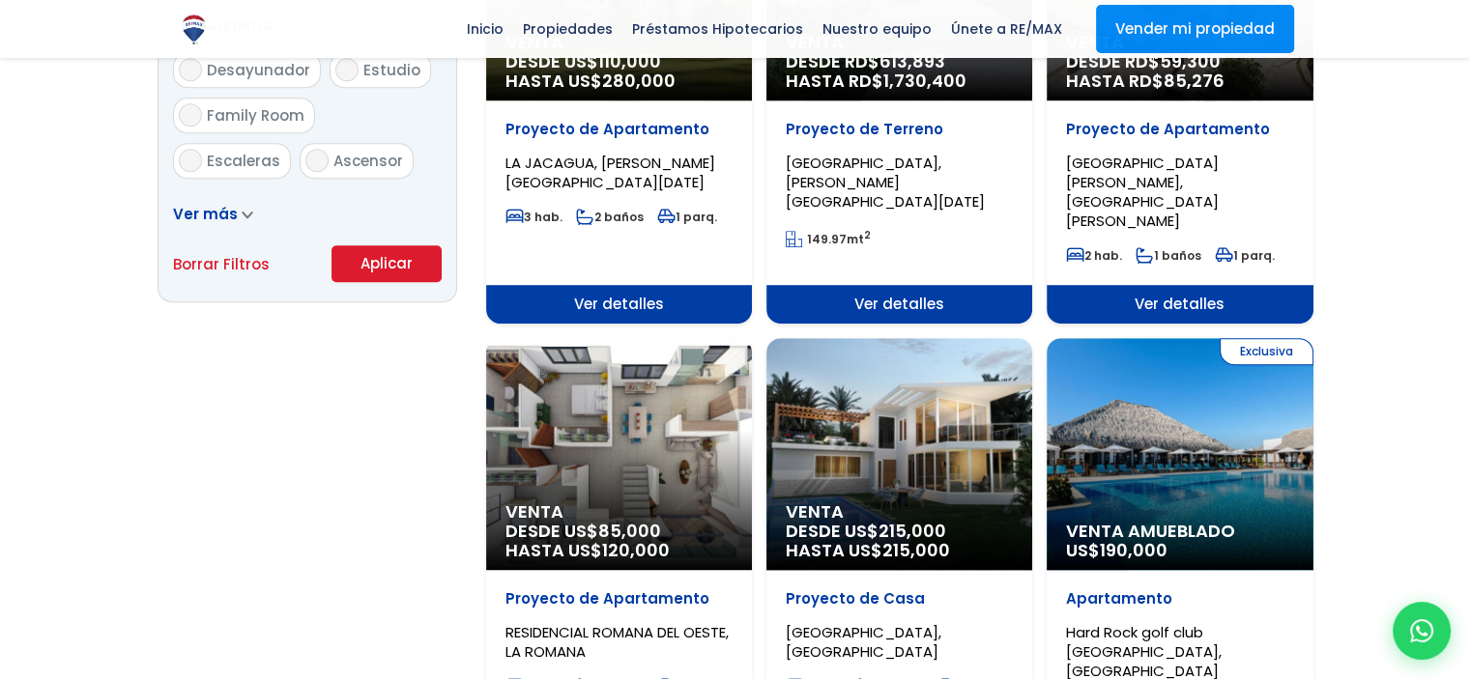  What do you see at coordinates (258, 70) in the screenshot?
I see `span: Desayunador` at bounding box center [258, 70].